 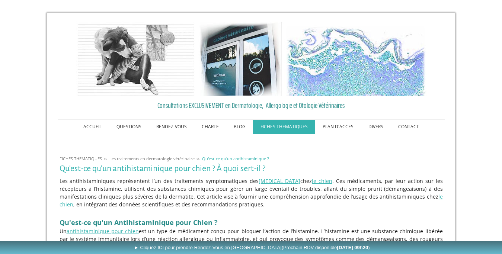 What do you see at coordinates (210, 127) in the screenshot?
I see `a: CHARTE` at bounding box center [210, 127].